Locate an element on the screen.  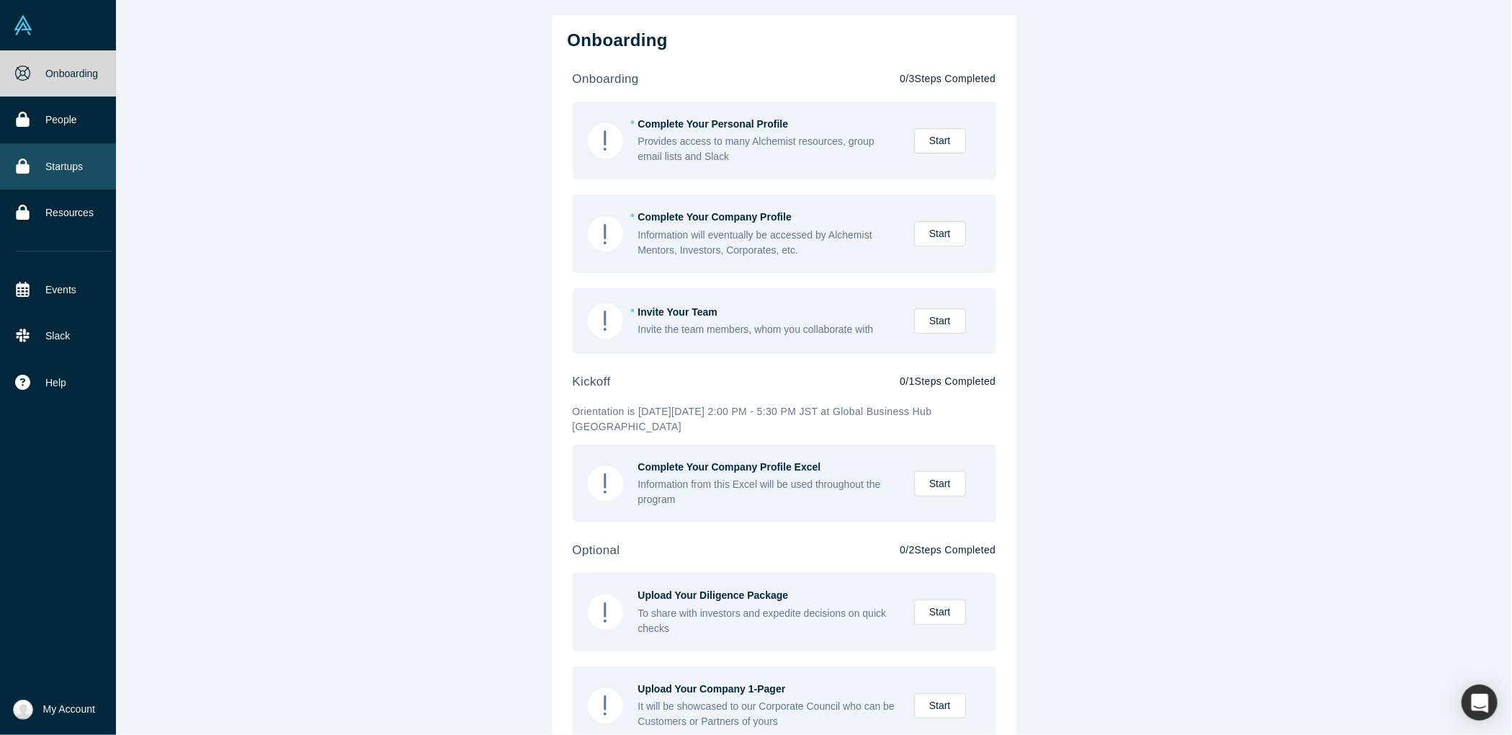
p: 0 / 2 Steps Completed is located at coordinates (947, 550).